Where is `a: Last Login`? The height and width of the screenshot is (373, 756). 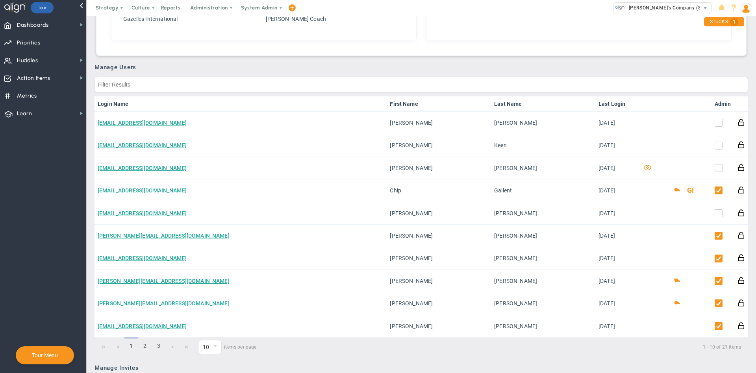
a: Last Login is located at coordinates (617, 104).